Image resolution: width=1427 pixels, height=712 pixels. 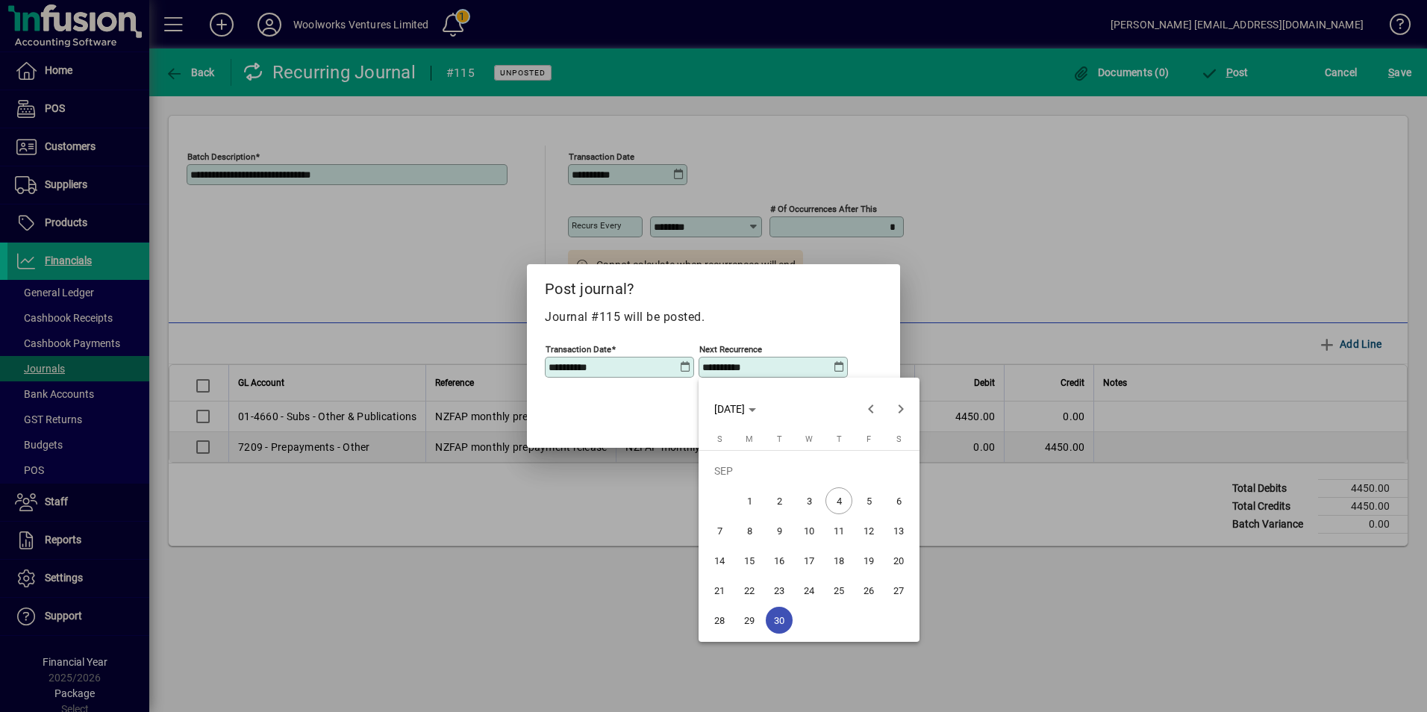 What do you see at coordinates (839, 590) in the screenshot?
I see `span: 25` at bounding box center [839, 590].